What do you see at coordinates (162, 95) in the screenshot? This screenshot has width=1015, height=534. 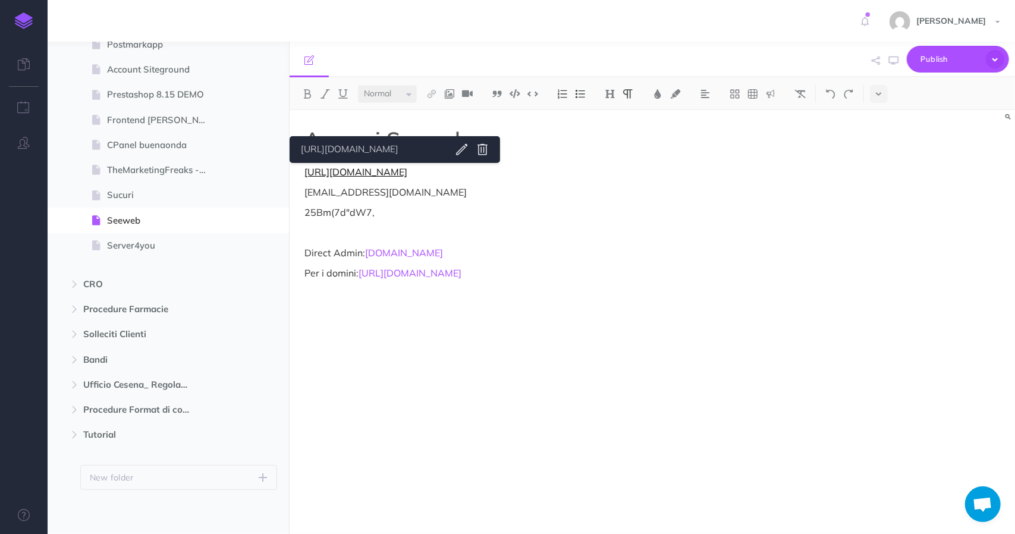 I see `span: Prestashop 8.15 DEMO` at bounding box center [162, 95].